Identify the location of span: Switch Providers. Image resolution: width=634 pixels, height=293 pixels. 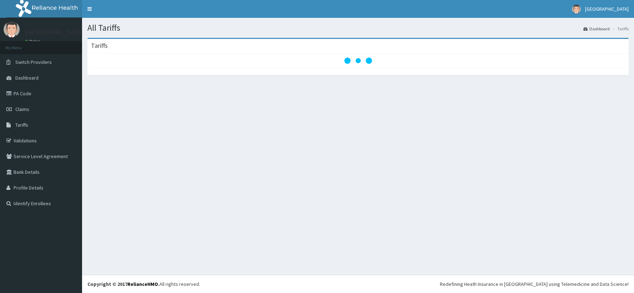
(34, 62).